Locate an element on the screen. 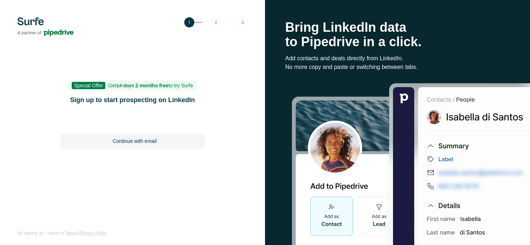 The width and height of the screenshot is (530, 245). p: No more copy and paste or switching between tabs. is located at coordinates (397, 67).